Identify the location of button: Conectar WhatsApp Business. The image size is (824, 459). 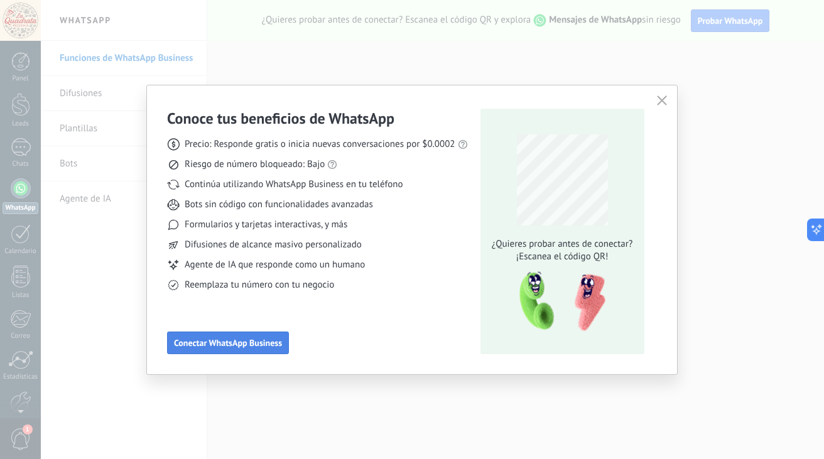
(228, 343).